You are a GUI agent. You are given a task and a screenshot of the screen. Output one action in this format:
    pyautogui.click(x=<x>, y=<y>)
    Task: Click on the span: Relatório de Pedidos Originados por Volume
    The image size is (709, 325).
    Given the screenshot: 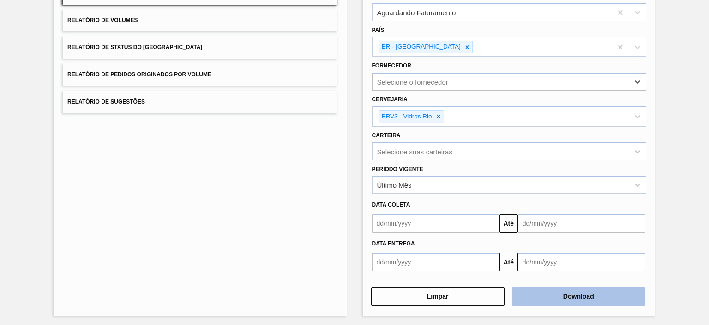 What is the action you would take?
    pyautogui.click(x=139, y=74)
    